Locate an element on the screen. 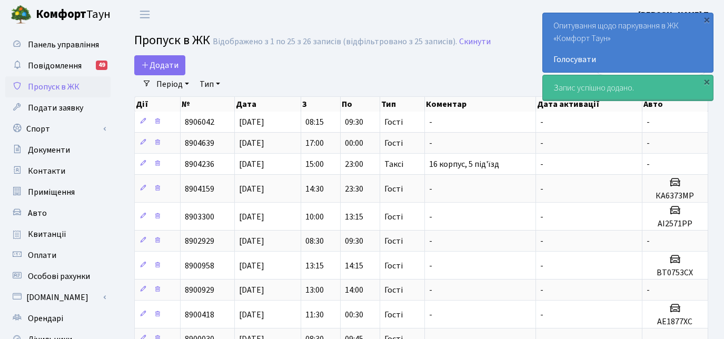 Image resolution: width=724 pixels, height=339 pixels. a: Пропуск в ЖК is located at coordinates (58, 87).